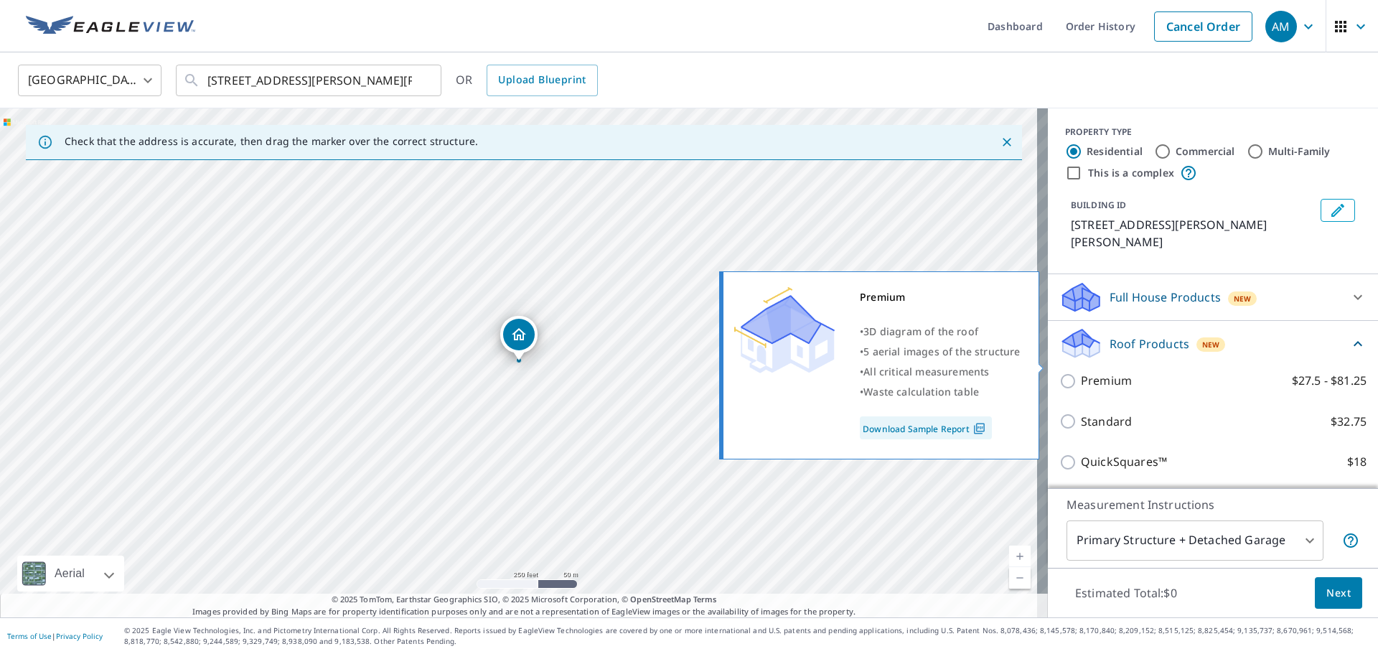  I want to click on span: Upload Blueprint, so click(542, 80).